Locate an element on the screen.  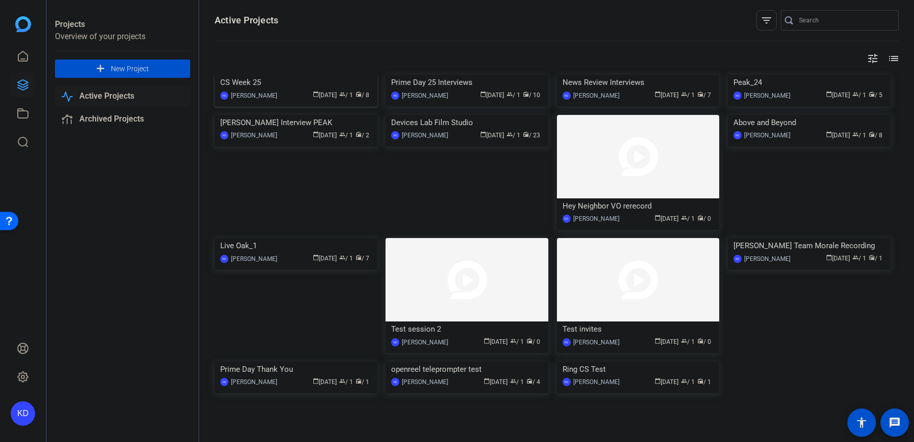
mat-icon: tune is located at coordinates (873, 59).